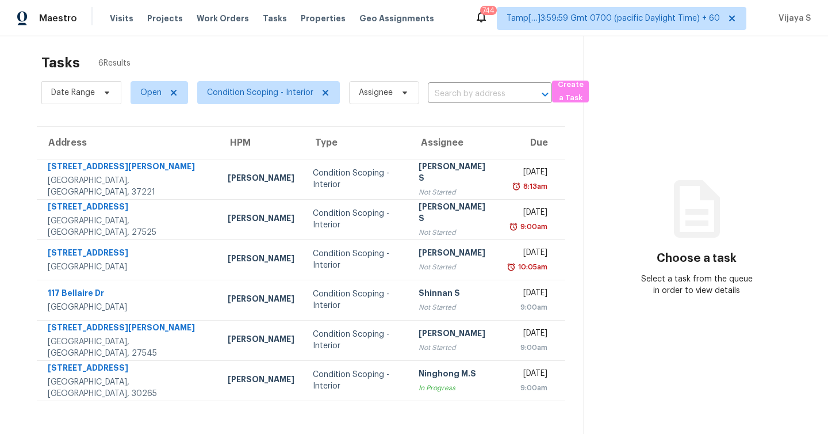 This screenshot has width=828, height=434. I want to click on span: Assignee, so click(376, 93).